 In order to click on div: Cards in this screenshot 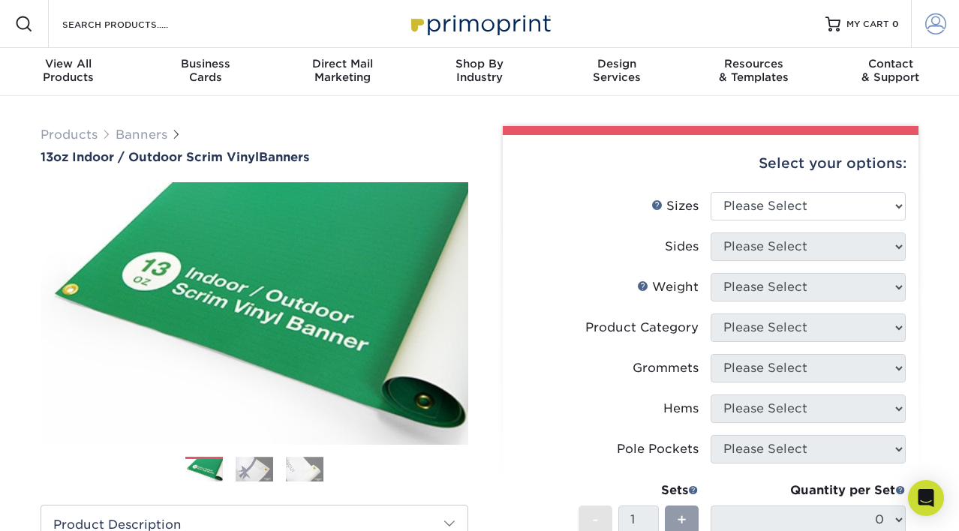, I will do `click(206, 71)`.